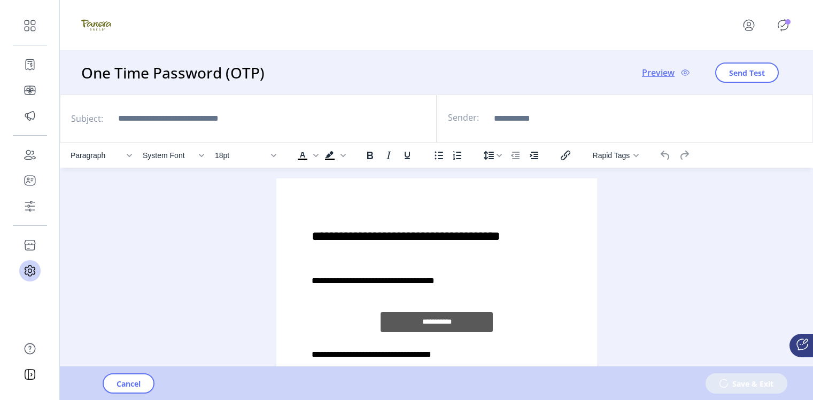 Image resolution: width=813 pixels, height=400 pixels. I want to click on span: Send Test, so click(747, 73).